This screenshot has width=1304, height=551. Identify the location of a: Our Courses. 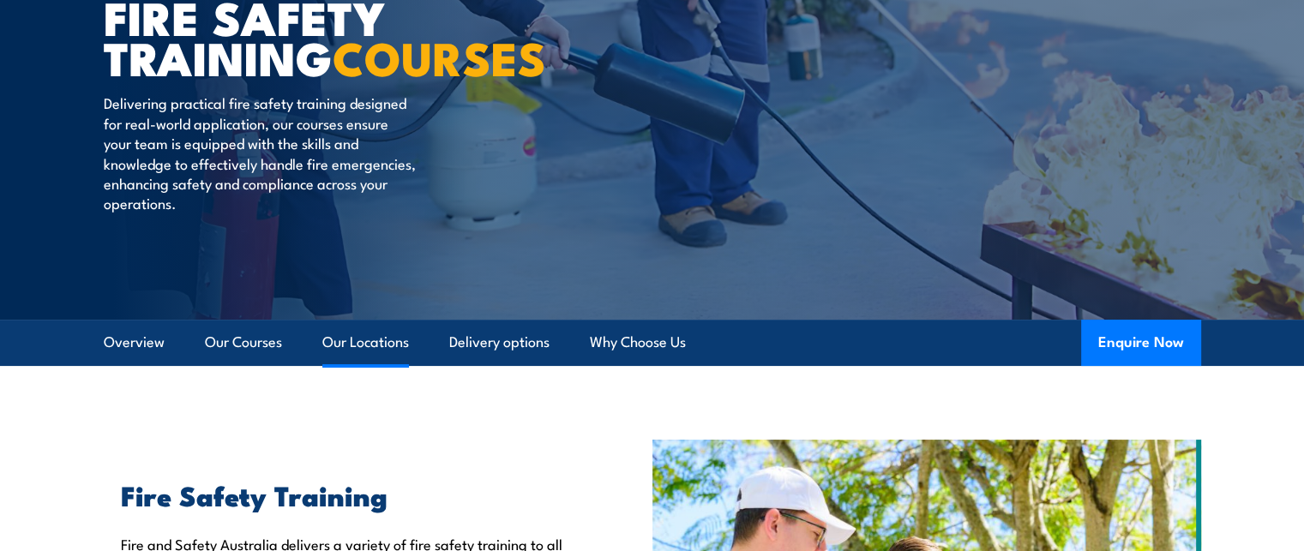
(243, 342).